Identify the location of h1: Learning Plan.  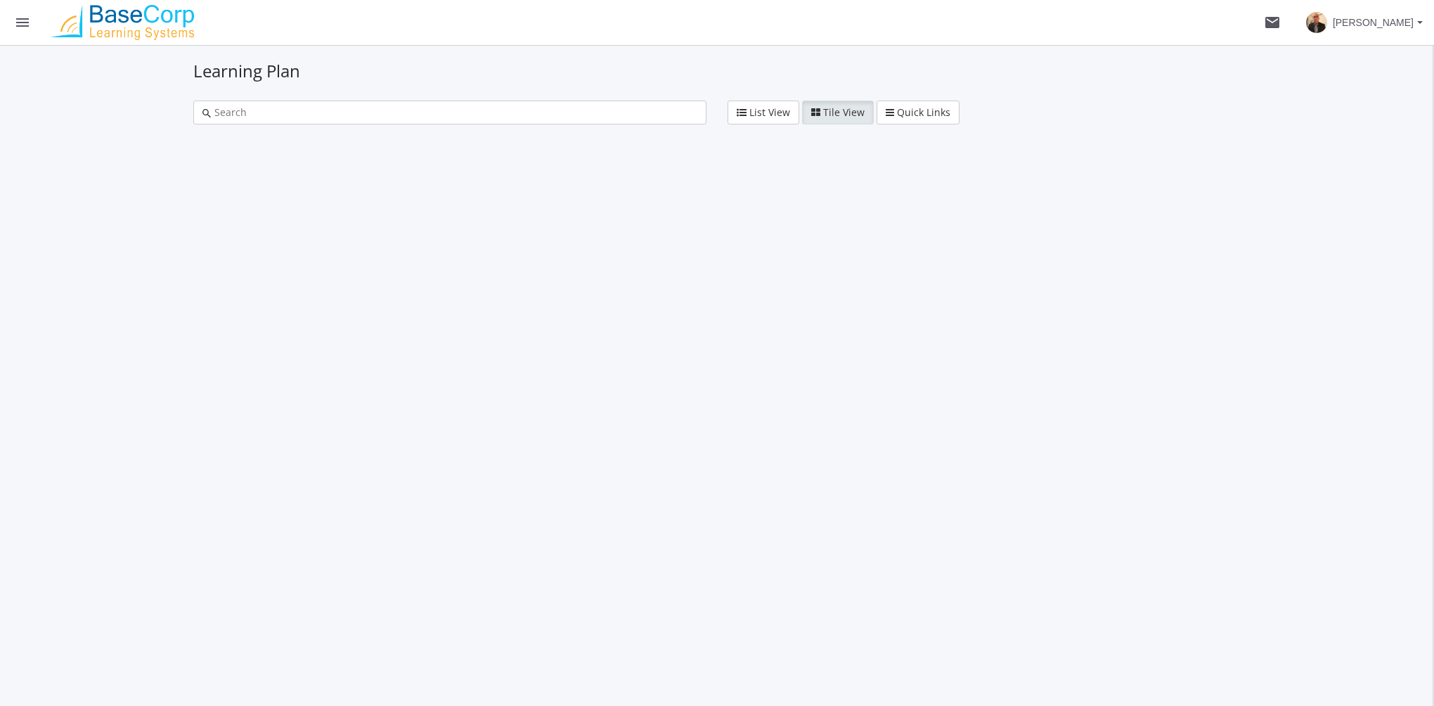
(717, 71).